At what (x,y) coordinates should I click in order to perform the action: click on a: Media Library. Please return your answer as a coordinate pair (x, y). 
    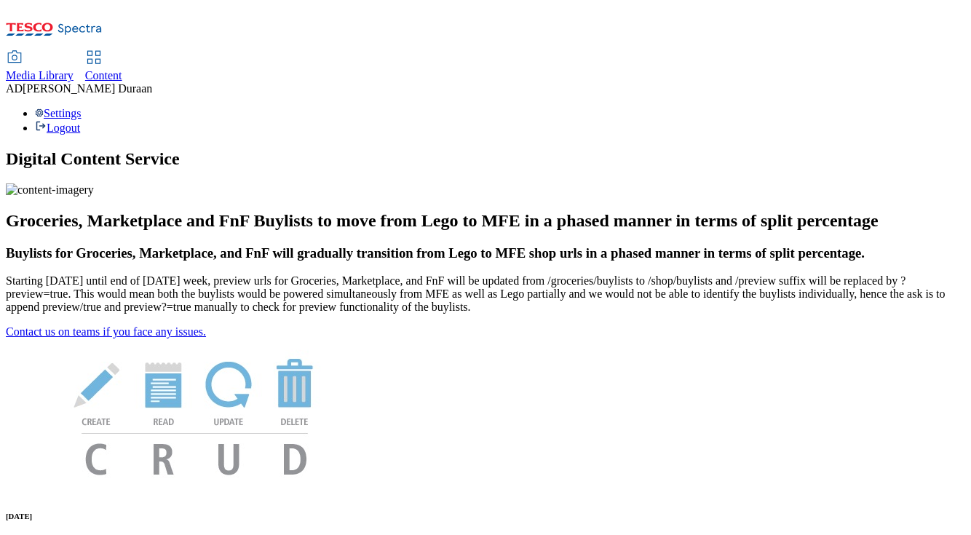
    Looking at the image, I should click on (39, 67).